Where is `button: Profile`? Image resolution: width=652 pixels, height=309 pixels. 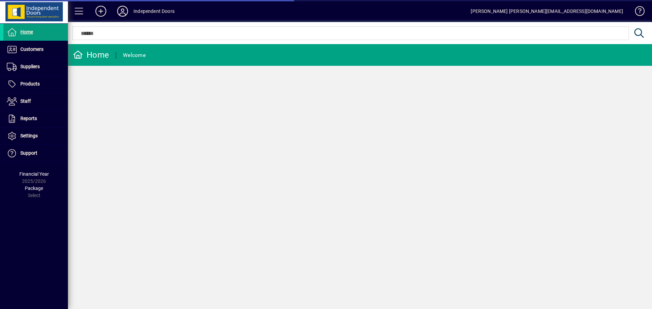
button: Profile is located at coordinates (123, 11).